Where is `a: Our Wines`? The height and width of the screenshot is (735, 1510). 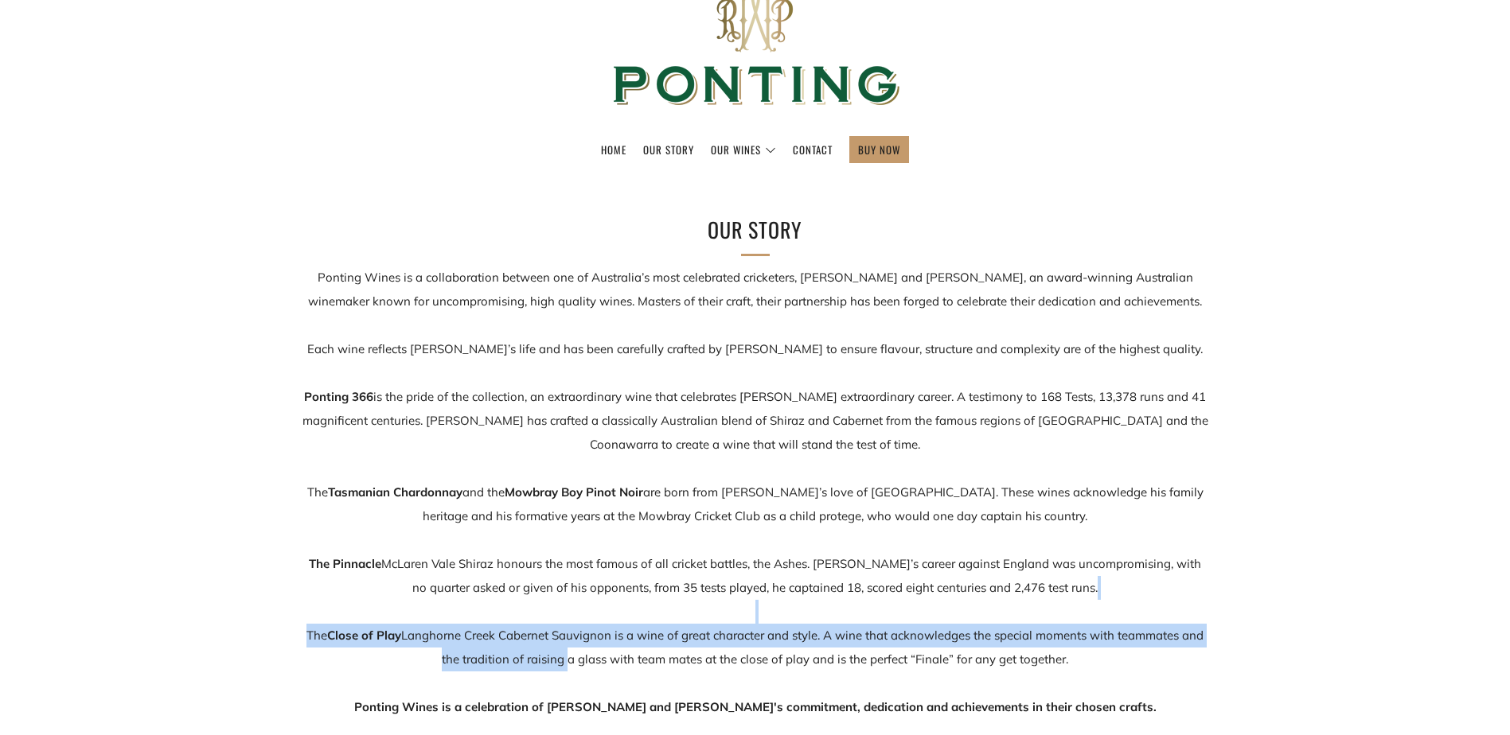 a: Our Wines is located at coordinates (743, 150).